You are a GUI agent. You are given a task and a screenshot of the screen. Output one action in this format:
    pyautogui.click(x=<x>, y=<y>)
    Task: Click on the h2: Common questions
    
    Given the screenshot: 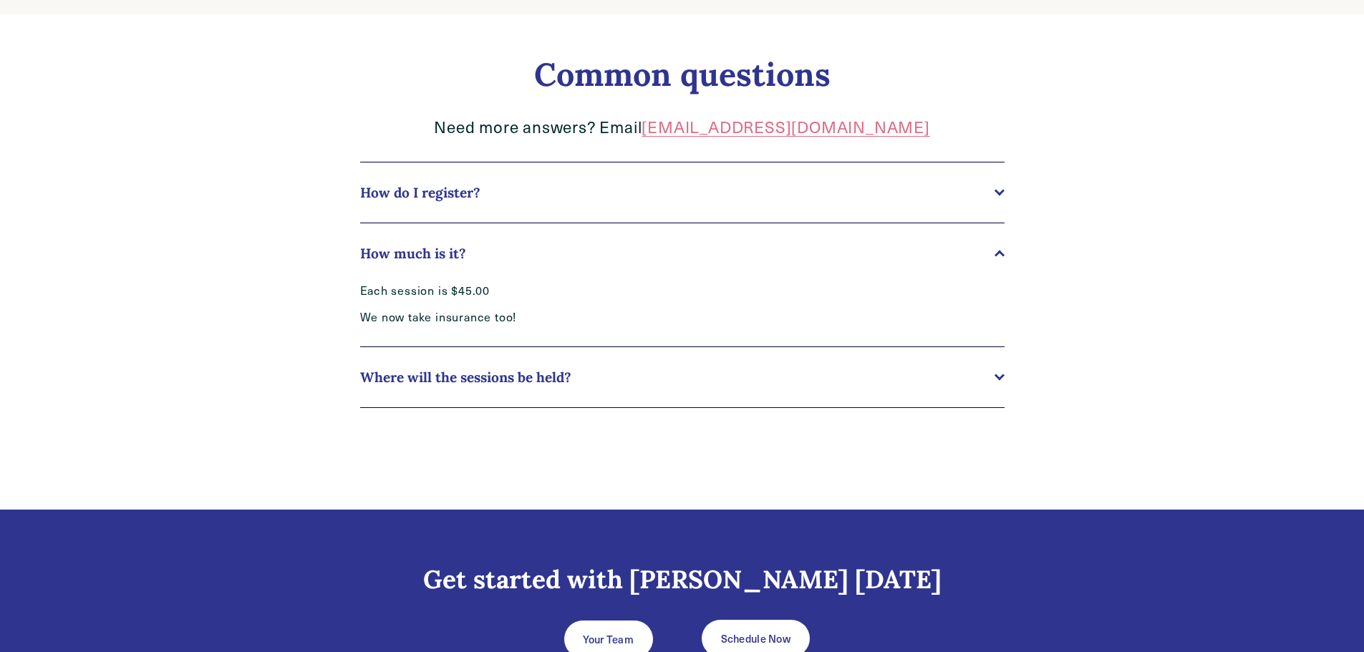 What is the action you would take?
    pyautogui.click(x=682, y=74)
    